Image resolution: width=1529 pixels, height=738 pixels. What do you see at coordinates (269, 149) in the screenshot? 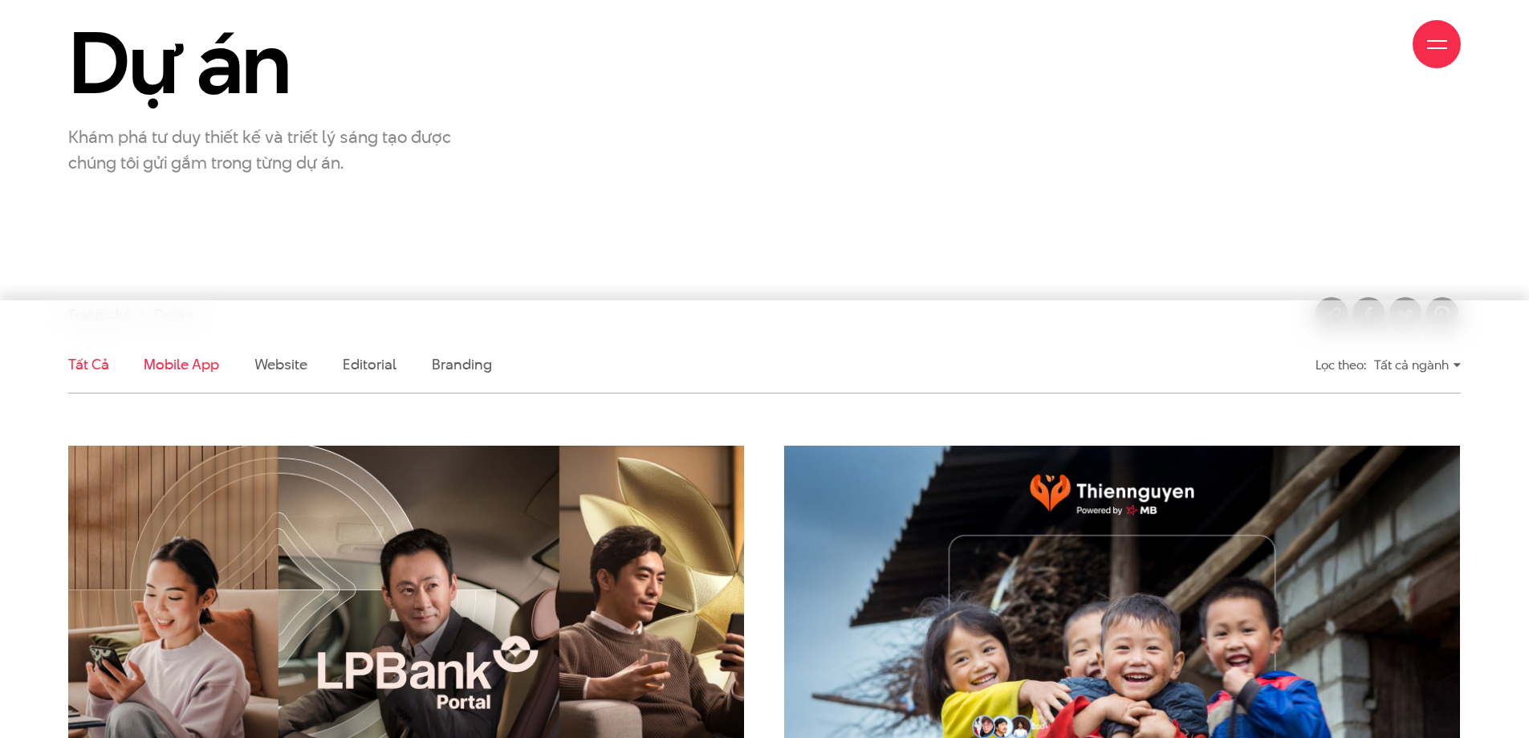
I see `p: Khám phá tư duy thiết kế và triết lý sáng tạo được chúng tôi gửi gắm trong từng dự án.` at bounding box center [269, 149].